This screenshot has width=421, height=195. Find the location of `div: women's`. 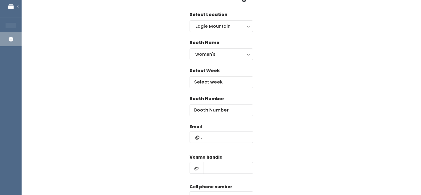

div: women's is located at coordinates (221, 54).